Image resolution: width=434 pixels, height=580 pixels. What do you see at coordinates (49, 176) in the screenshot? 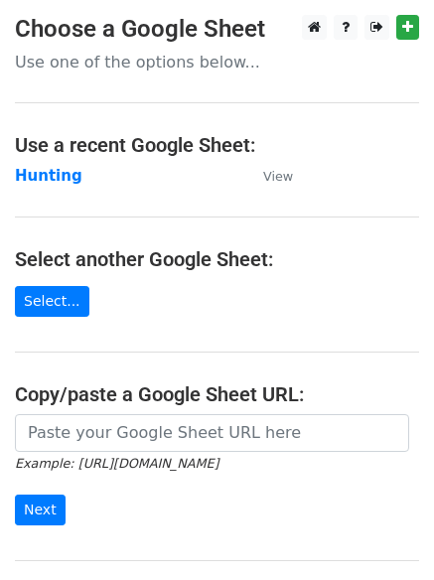
I see `a: Hunting` at bounding box center [49, 176].